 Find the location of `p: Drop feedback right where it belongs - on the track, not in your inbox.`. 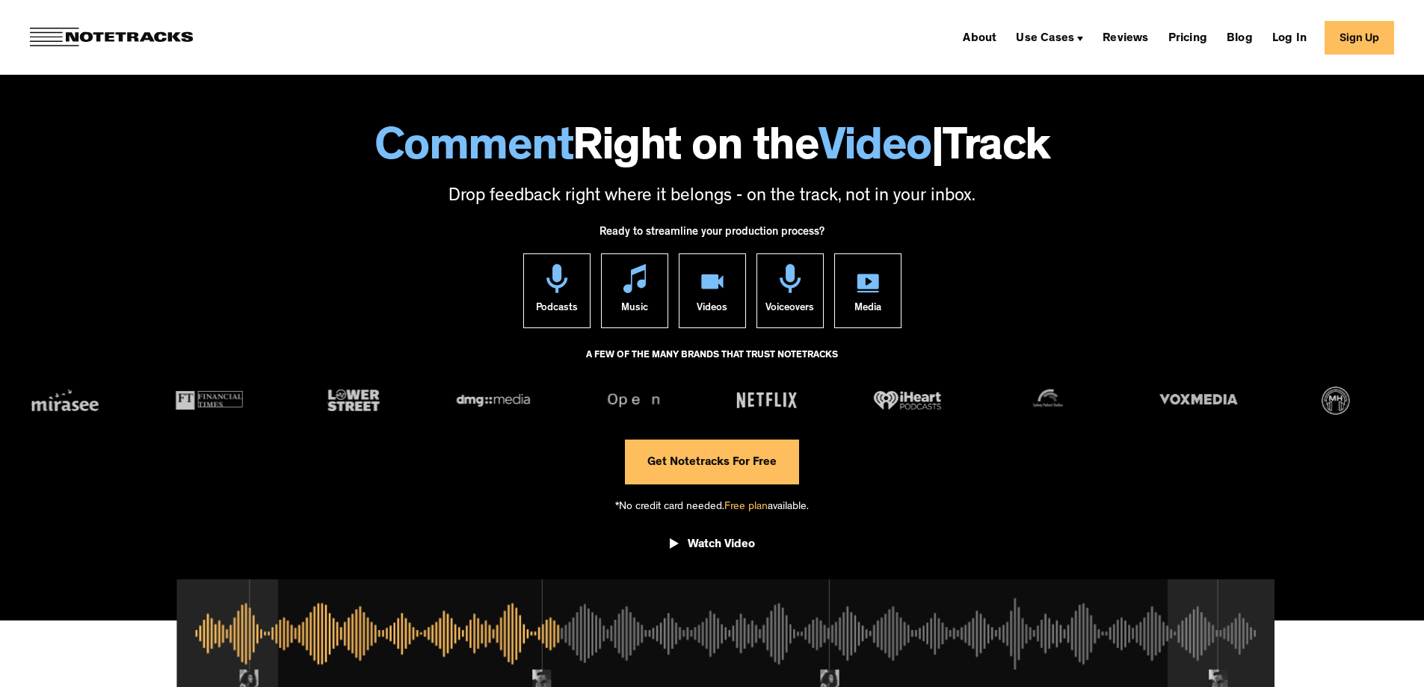

p: Drop feedback right where it belongs - on the track, not in your inbox. is located at coordinates (712, 197).